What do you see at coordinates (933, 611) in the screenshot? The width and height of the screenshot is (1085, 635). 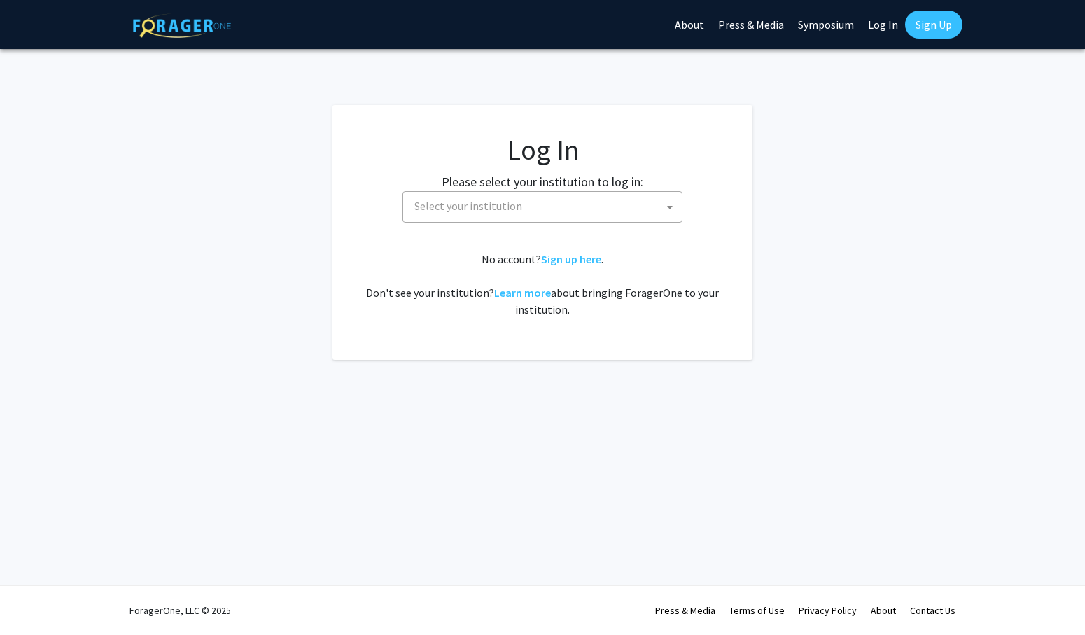 I see `a: Contact Us` at bounding box center [933, 611].